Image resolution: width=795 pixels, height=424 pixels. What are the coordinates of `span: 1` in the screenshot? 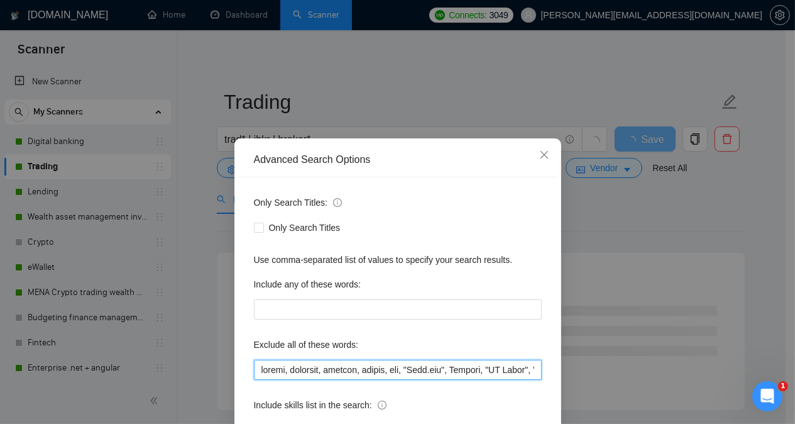 It's located at (783, 386).